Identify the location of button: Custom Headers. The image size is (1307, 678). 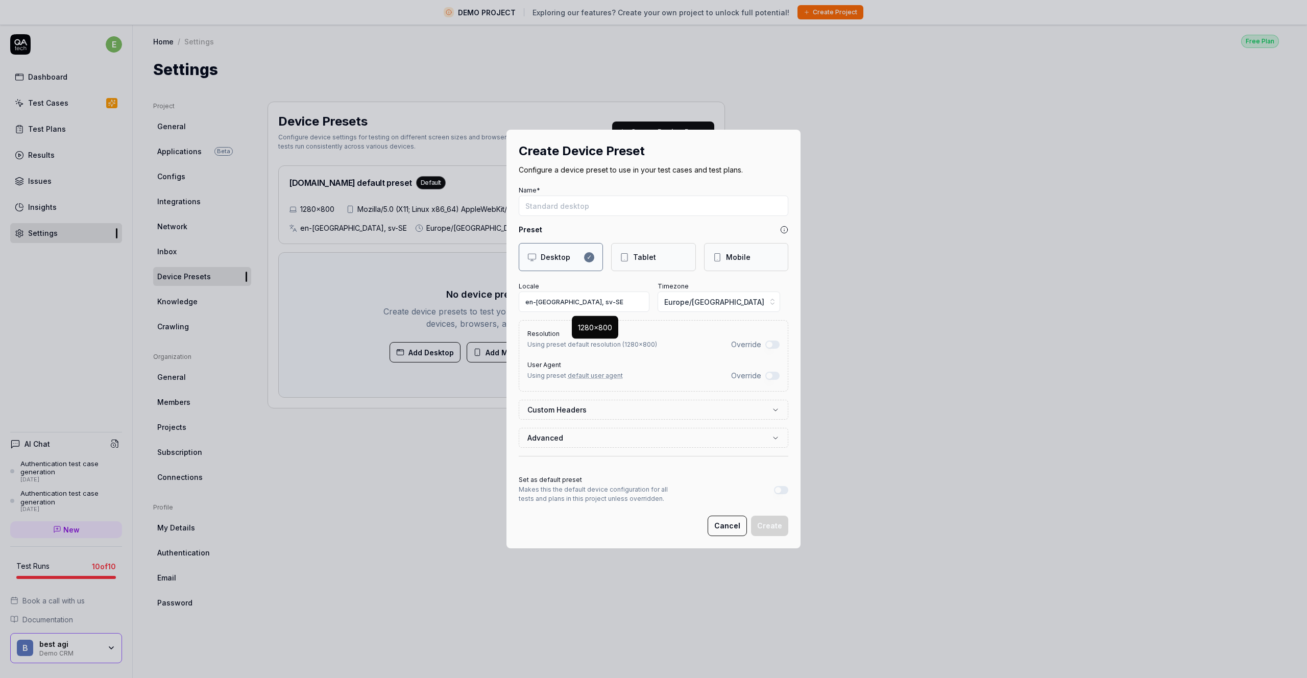
(653, 409).